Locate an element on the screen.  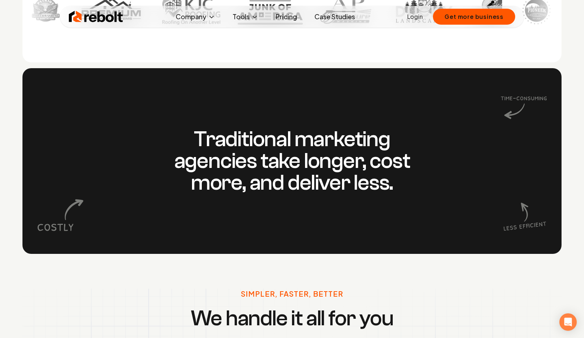
button: Get more business is located at coordinates (474, 17).